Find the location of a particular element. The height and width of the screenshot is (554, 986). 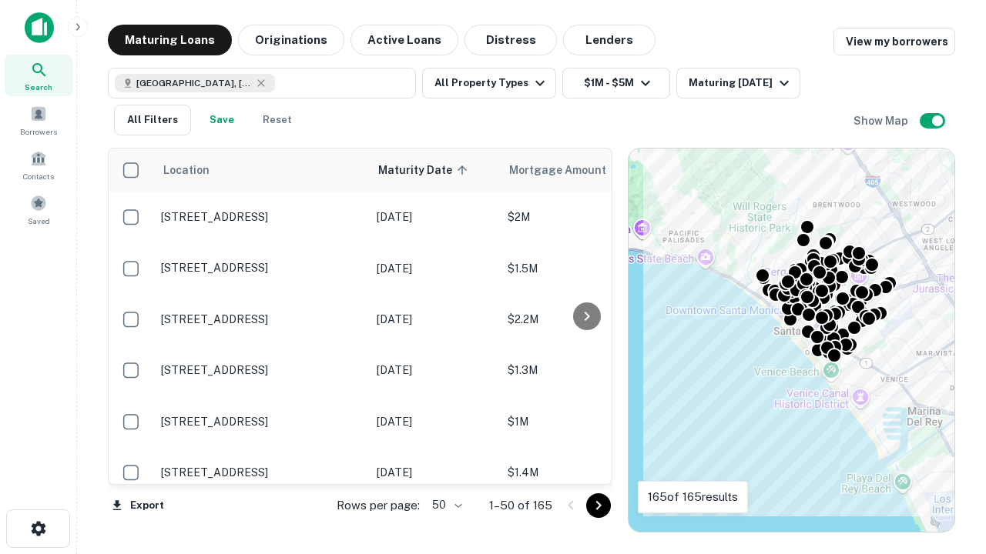

img: capitalize-icon.png is located at coordinates (39, 28).